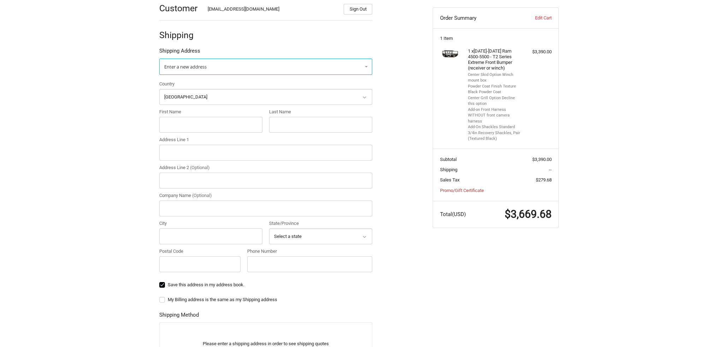 The width and height of the screenshot is (718, 347). Describe the element at coordinates (478, 18) in the screenshot. I see `h3: Order Summary` at that location.